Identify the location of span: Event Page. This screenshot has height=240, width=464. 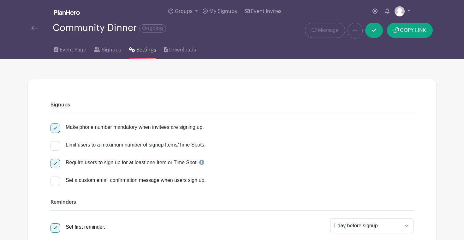
(73, 50).